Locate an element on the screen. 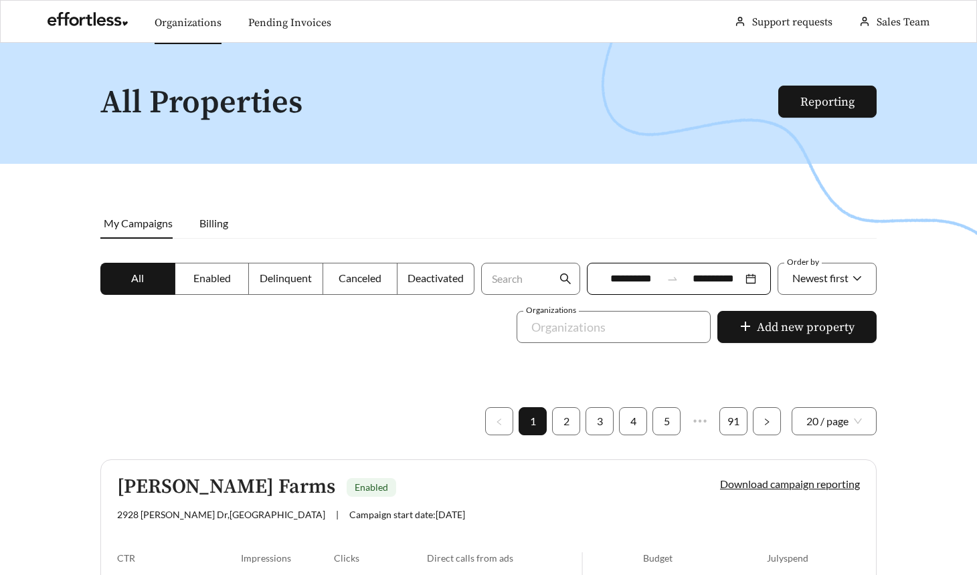  span: left is located at coordinates (499, 422).